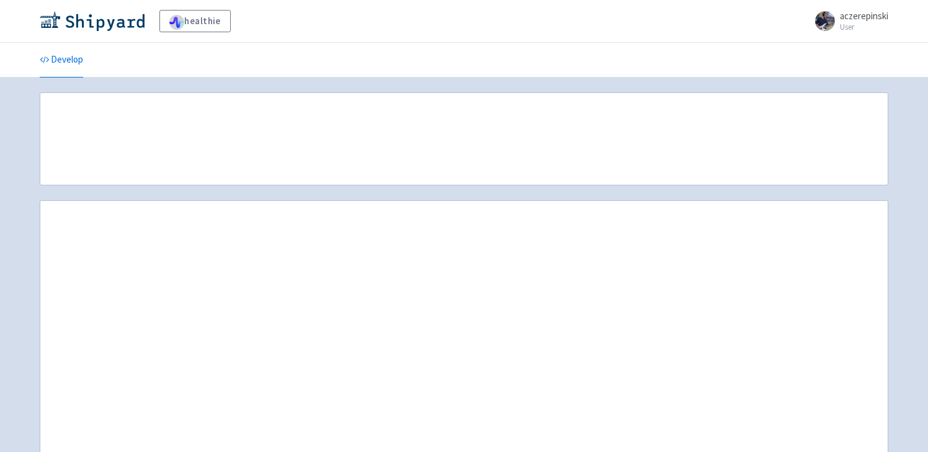 This screenshot has width=928, height=452. What do you see at coordinates (92, 21) in the screenshot?
I see `img: Shipyard logo` at bounding box center [92, 21].